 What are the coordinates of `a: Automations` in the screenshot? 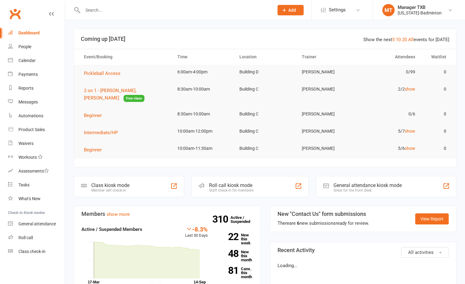 It's located at (36, 116).